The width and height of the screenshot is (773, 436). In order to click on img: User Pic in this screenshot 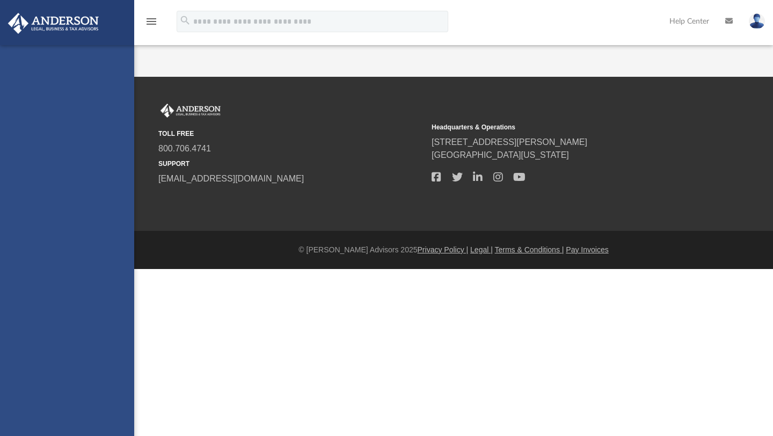, I will do `click(757, 21)`.